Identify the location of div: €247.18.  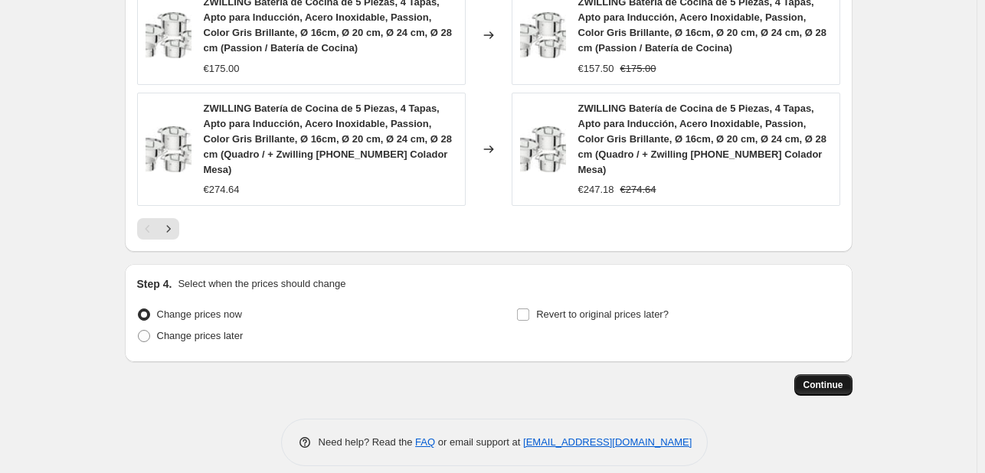
(596, 190).